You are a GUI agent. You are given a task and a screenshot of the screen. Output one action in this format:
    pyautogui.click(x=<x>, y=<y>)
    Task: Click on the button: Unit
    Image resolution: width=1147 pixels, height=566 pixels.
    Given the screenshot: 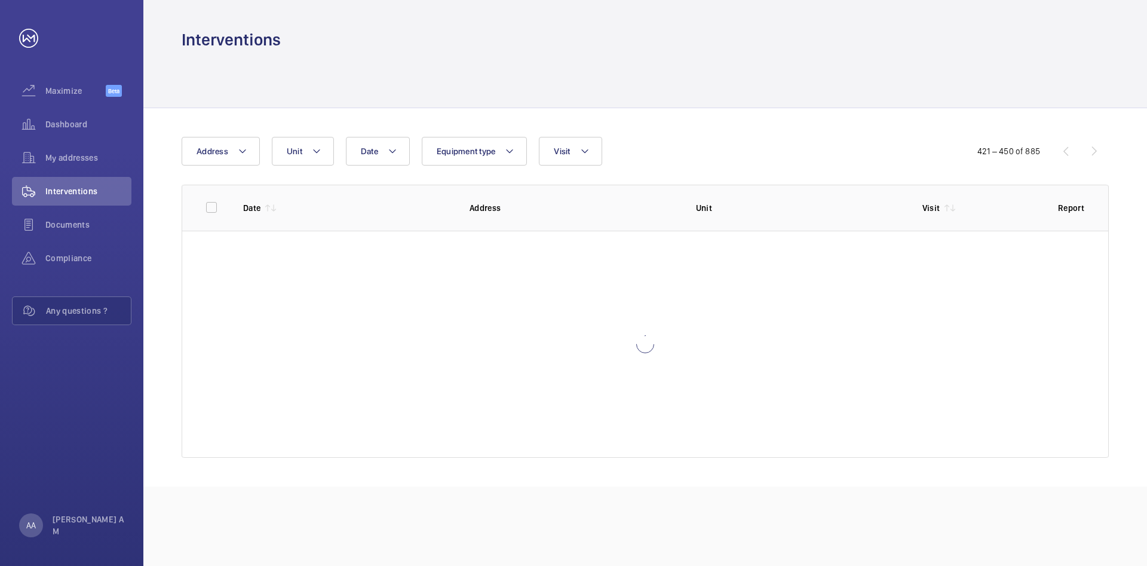 What is the action you would take?
    pyautogui.click(x=303, y=151)
    